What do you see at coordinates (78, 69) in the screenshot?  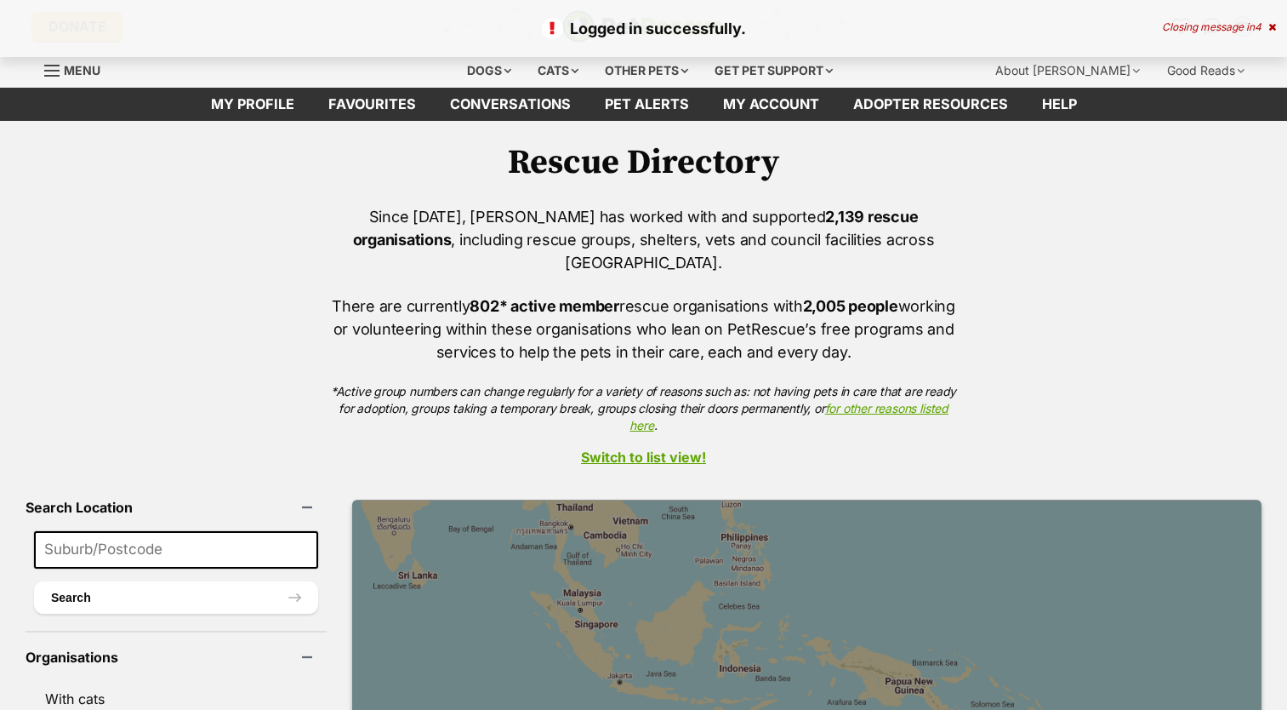 I see `a: Menu` at bounding box center [78, 69].